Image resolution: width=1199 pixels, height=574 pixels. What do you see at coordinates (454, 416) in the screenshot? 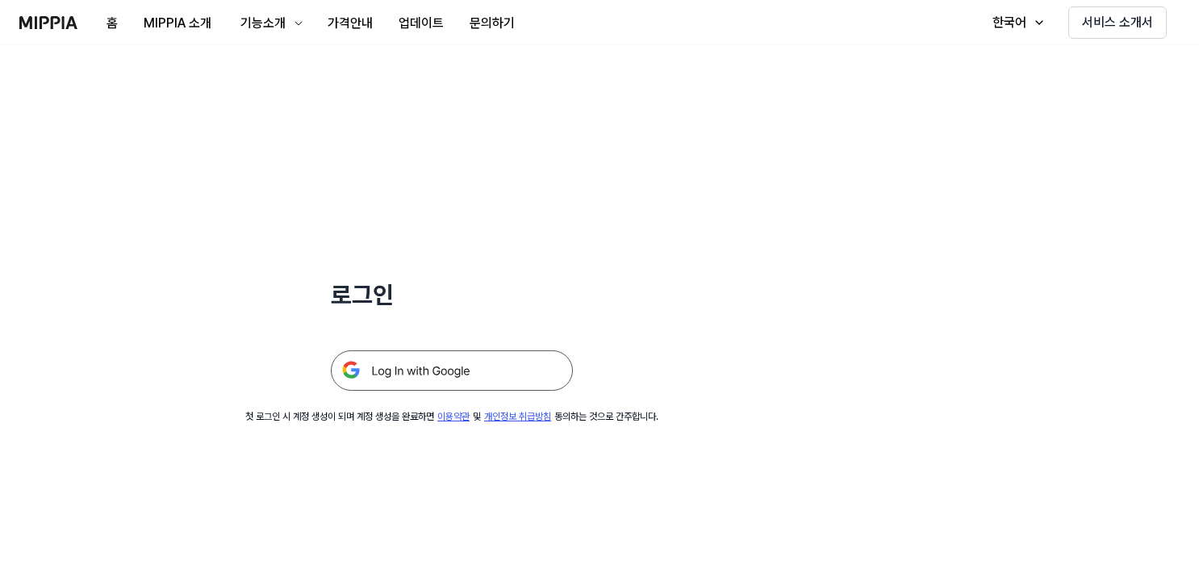
I see `a: 이용약관` at bounding box center [454, 416].